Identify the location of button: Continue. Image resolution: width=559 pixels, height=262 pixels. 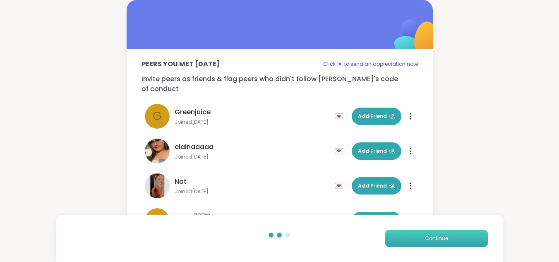
(437, 238).